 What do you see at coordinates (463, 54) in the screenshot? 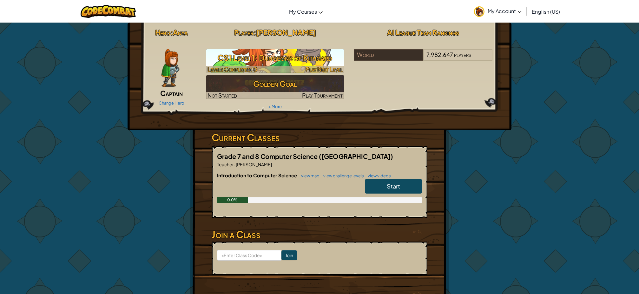
I see `span: players` at bounding box center [463, 54].